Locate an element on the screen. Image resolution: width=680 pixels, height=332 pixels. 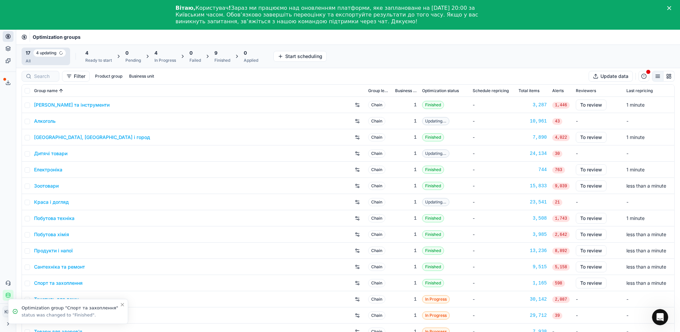
span: 21 is located at coordinates (557, 202).